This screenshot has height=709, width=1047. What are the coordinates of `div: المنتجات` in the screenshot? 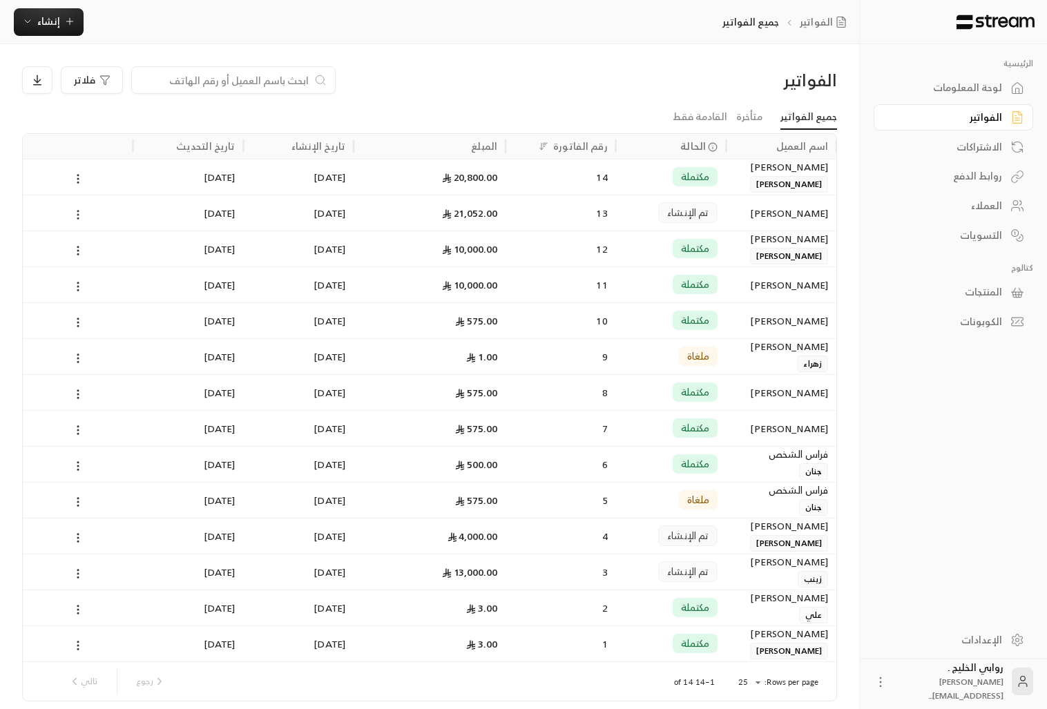 It's located at (946, 292).